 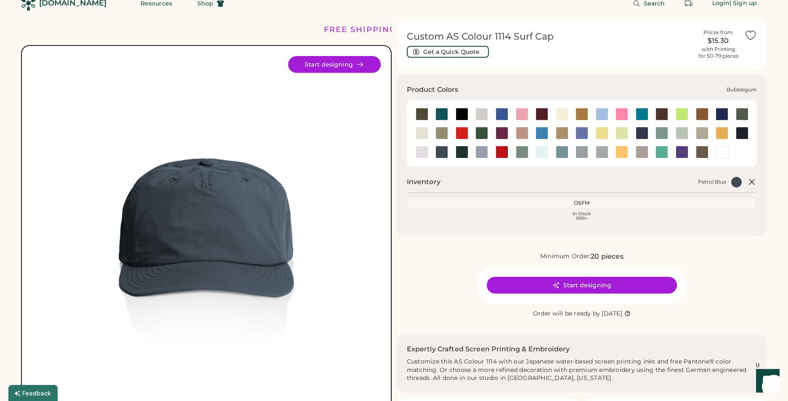 What do you see at coordinates (582, 203) in the screenshot?
I see `div: OSFM` at bounding box center [582, 203].